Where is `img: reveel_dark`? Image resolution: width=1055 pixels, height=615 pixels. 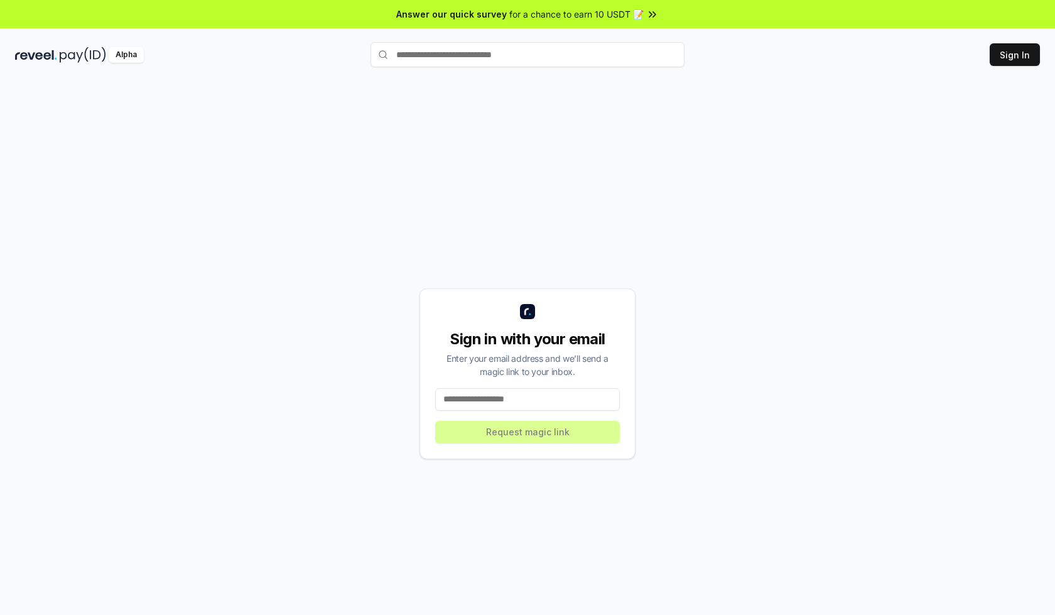 img: reveel_dark is located at coordinates (36, 55).